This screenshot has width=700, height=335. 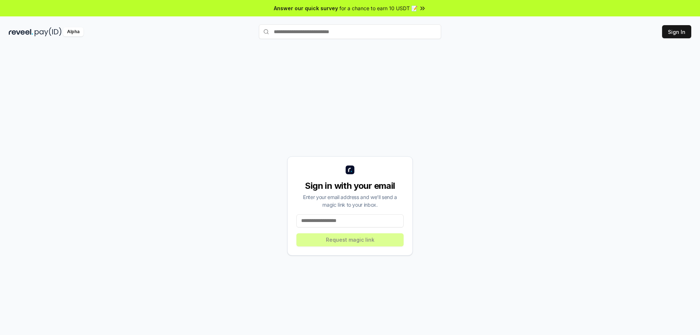 I want to click on div: Sign in with your email, so click(x=350, y=186).